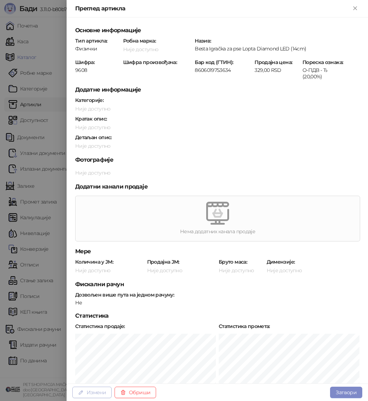 This screenshot has width=368, height=401. What do you see at coordinates (223, 70) in the screenshot?
I see `div: 8606019753634` at bounding box center [223, 70].